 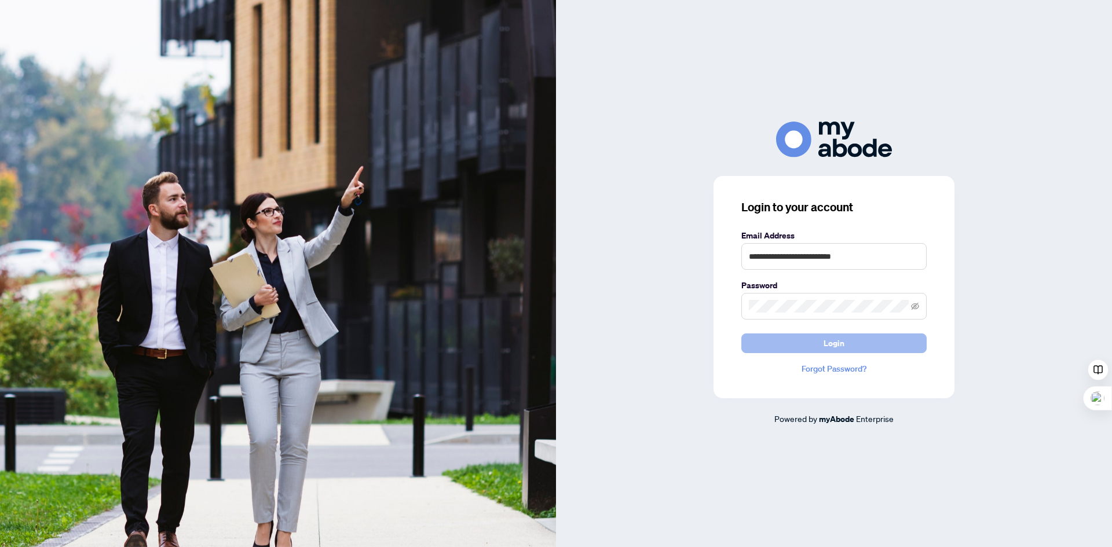 What do you see at coordinates (834, 343) in the screenshot?
I see `span: Login` at bounding box center [834, 343].